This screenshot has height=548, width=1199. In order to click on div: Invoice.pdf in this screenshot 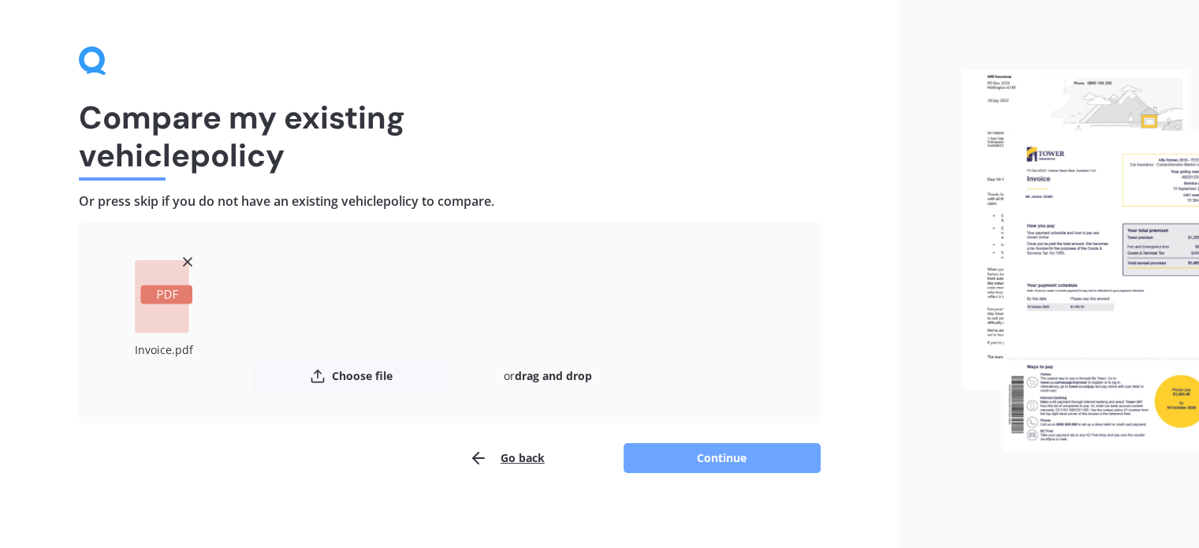, I will do `click(163, 349)`.